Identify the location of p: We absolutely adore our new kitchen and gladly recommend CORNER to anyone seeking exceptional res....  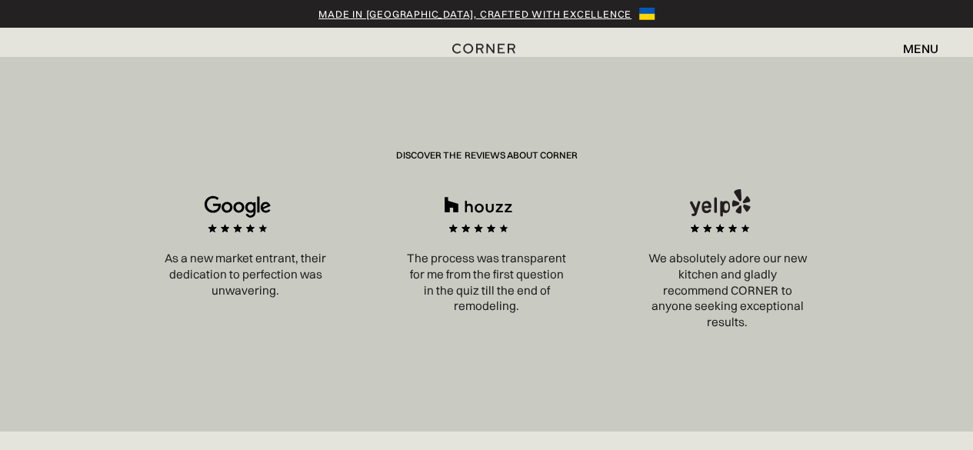
(727, 291).